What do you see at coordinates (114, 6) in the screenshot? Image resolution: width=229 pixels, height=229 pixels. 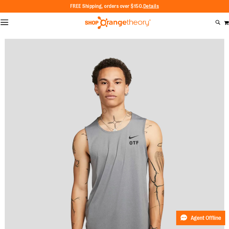 I see `p: FREE Shipping, orders over $150.` at bounding box center [114, 6].